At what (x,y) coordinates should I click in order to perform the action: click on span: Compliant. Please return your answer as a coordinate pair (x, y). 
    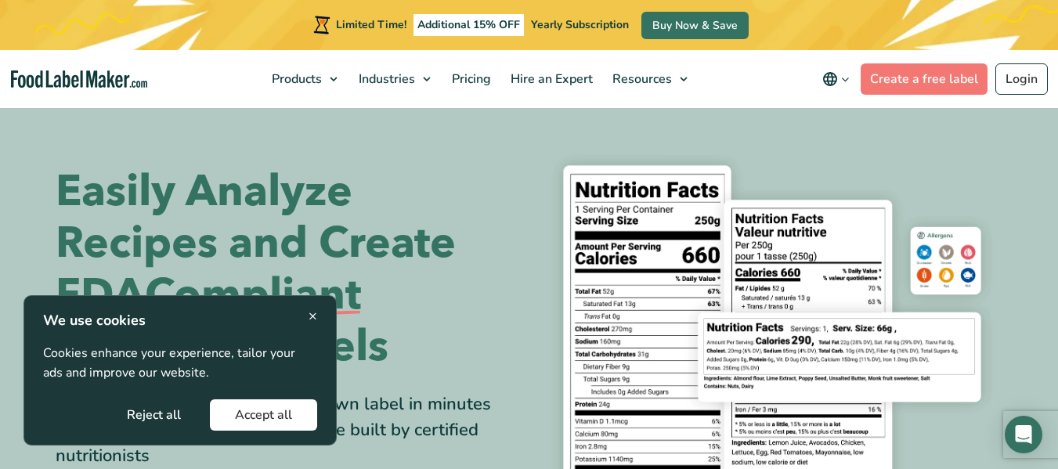
    Looking at the image, I should click on (253, 295).